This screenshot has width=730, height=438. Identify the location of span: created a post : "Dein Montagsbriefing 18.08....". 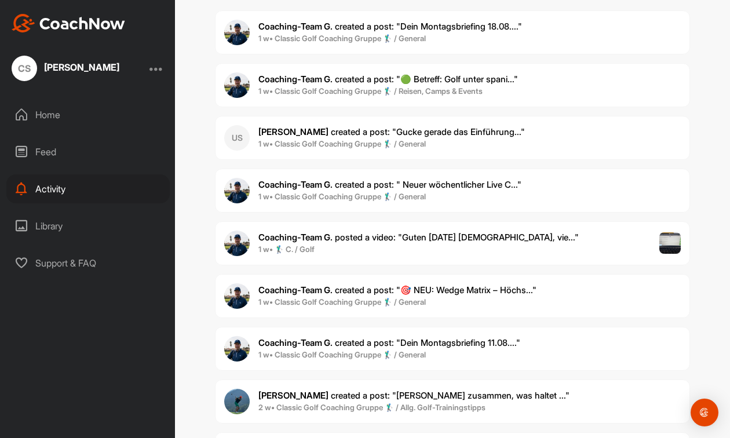
(390, 26).